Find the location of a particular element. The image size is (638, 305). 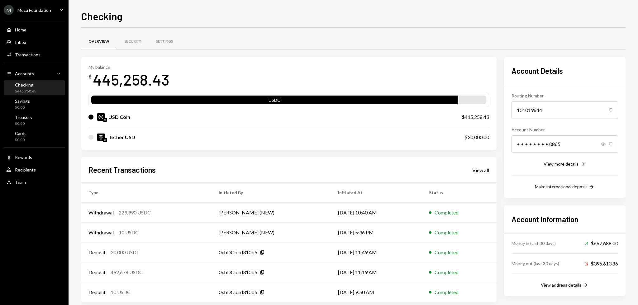

a: Settings is located at coordinates (165, 42).